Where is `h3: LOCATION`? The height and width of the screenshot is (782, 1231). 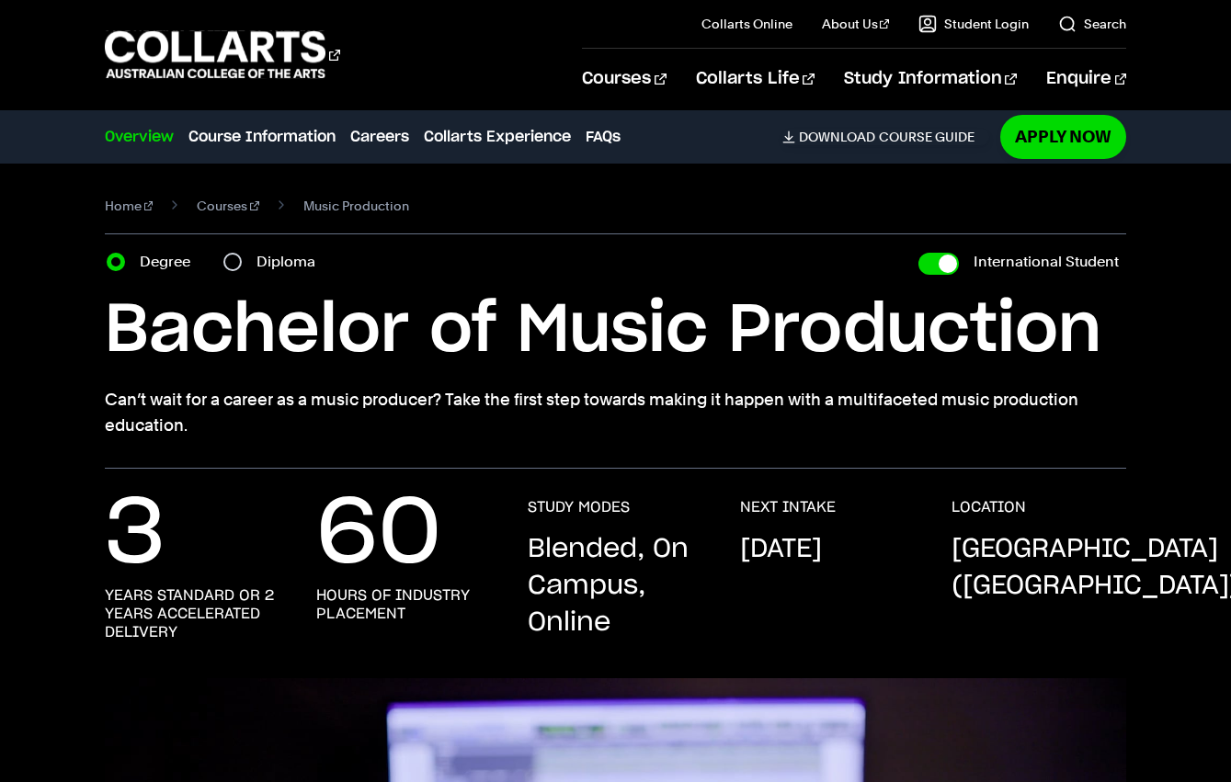
h3: LOCATION is located at coordinates (988, 507).